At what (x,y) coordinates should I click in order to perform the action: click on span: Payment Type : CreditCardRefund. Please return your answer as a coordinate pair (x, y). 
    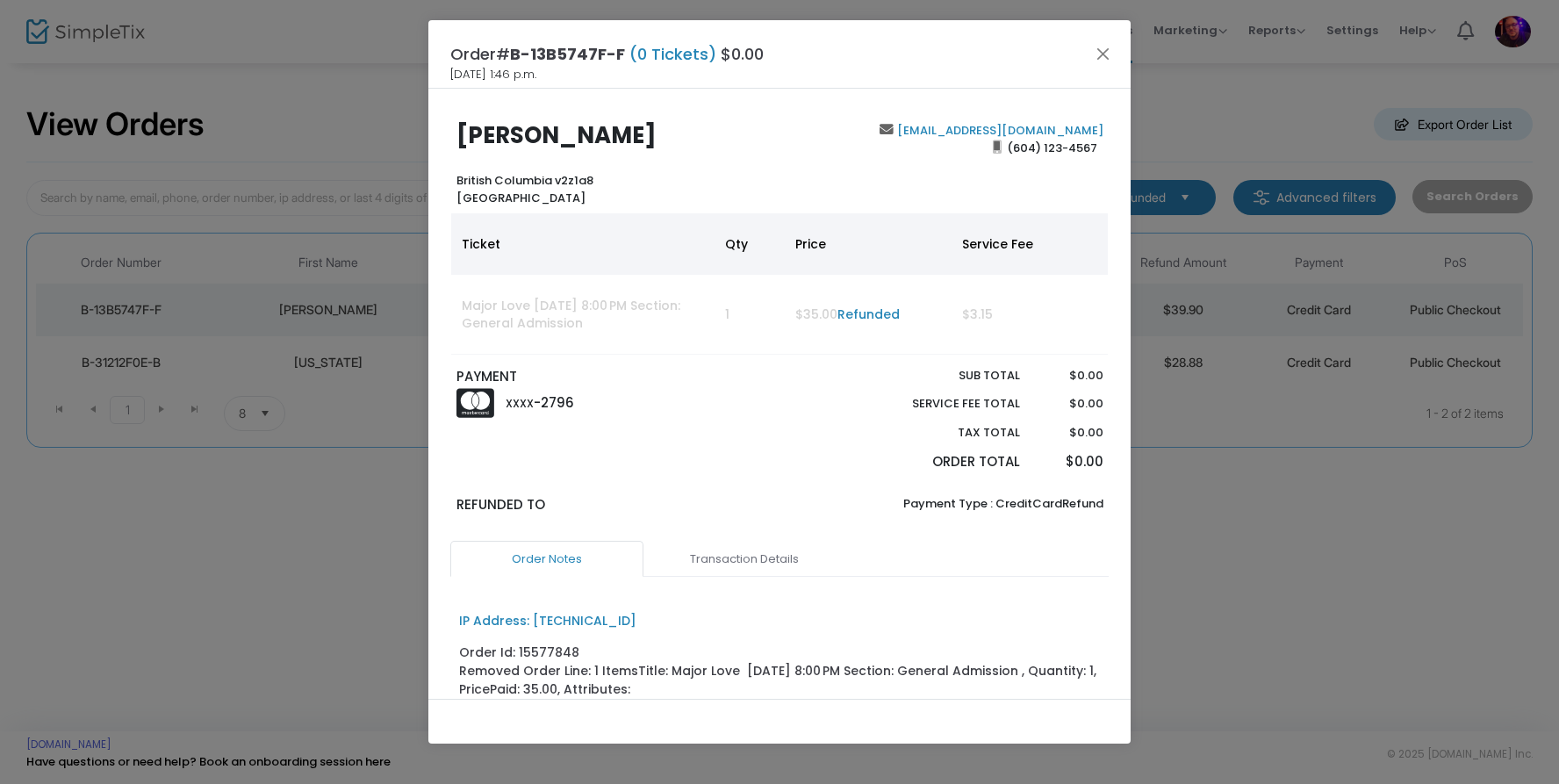
    Looking at the image, I should click on (1003, 502).